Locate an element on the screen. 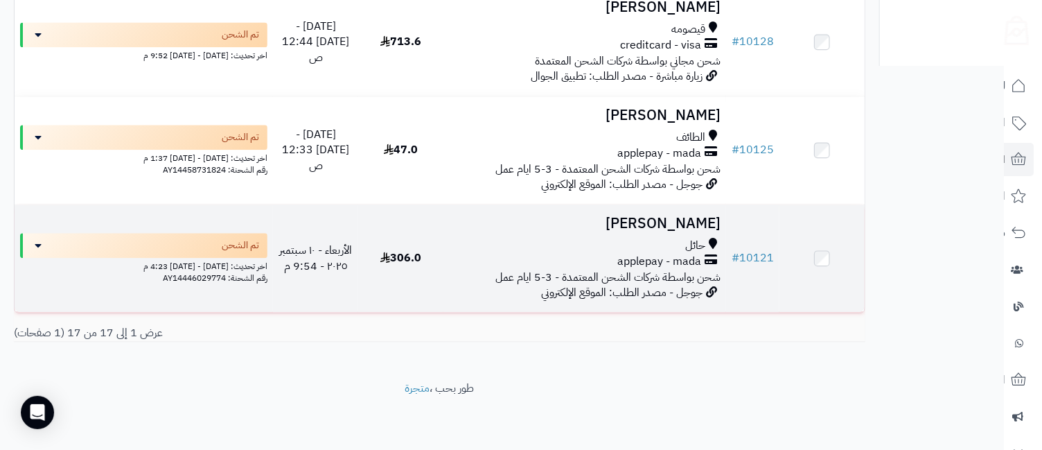  span: الطائف is located at coordinates (691, 137).